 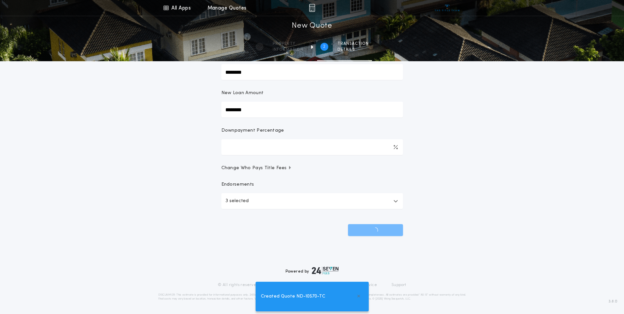 I want to click on span: details, so click(x=353, y=50).